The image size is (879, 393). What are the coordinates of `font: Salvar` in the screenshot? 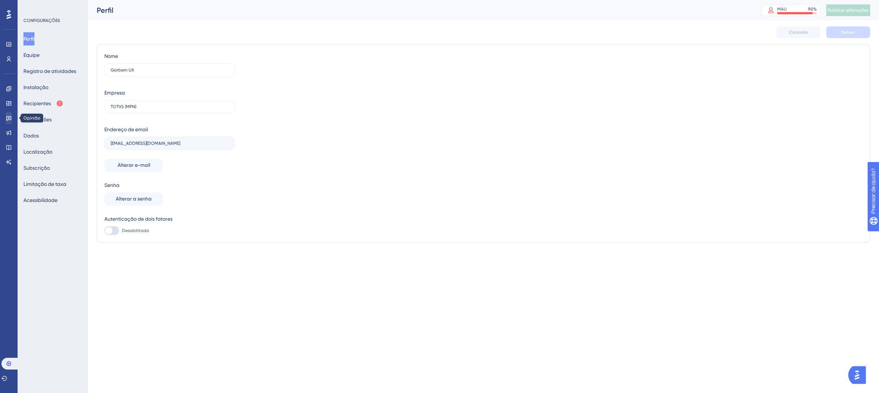 It's located at (849, 32).